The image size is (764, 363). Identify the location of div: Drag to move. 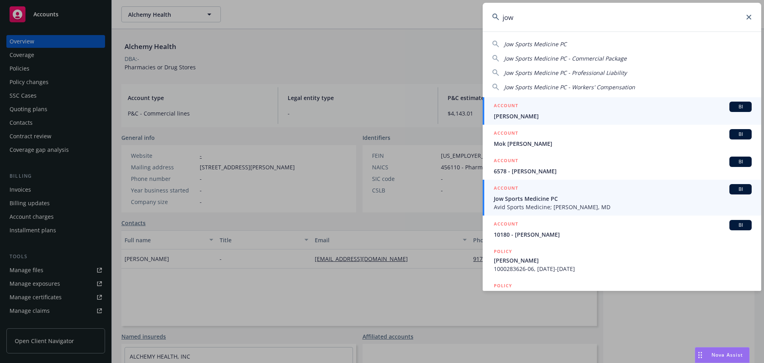
(700, 355).